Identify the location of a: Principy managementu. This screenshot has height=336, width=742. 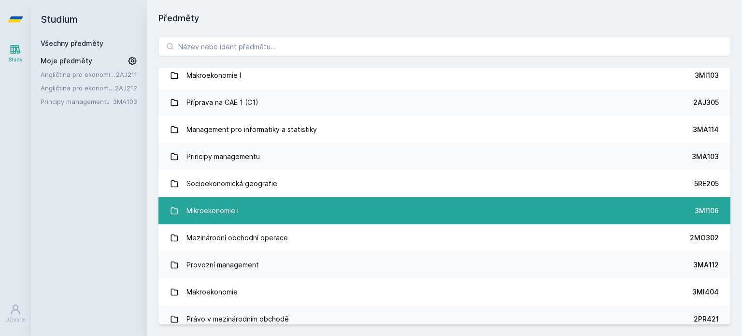
(77, 102).